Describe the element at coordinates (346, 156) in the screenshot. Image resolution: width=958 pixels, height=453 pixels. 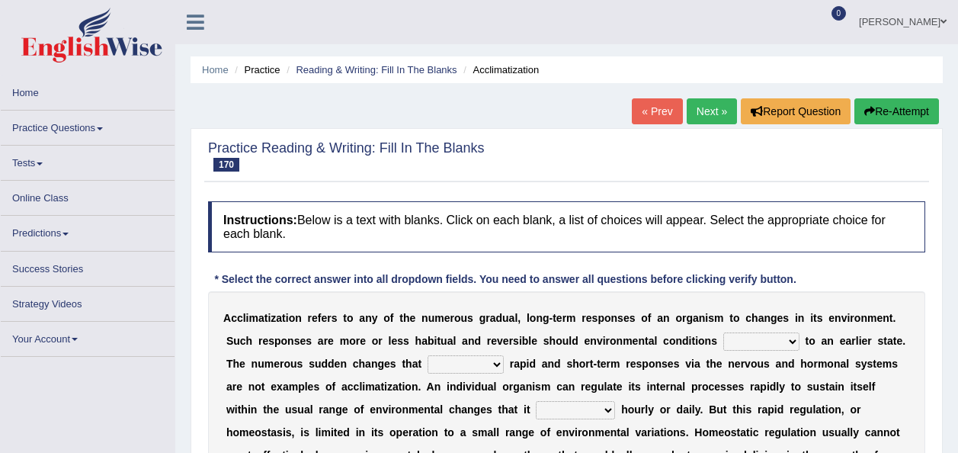
I see `h2: Practice Reading & Writing: Fill In The Blanks` at that location.